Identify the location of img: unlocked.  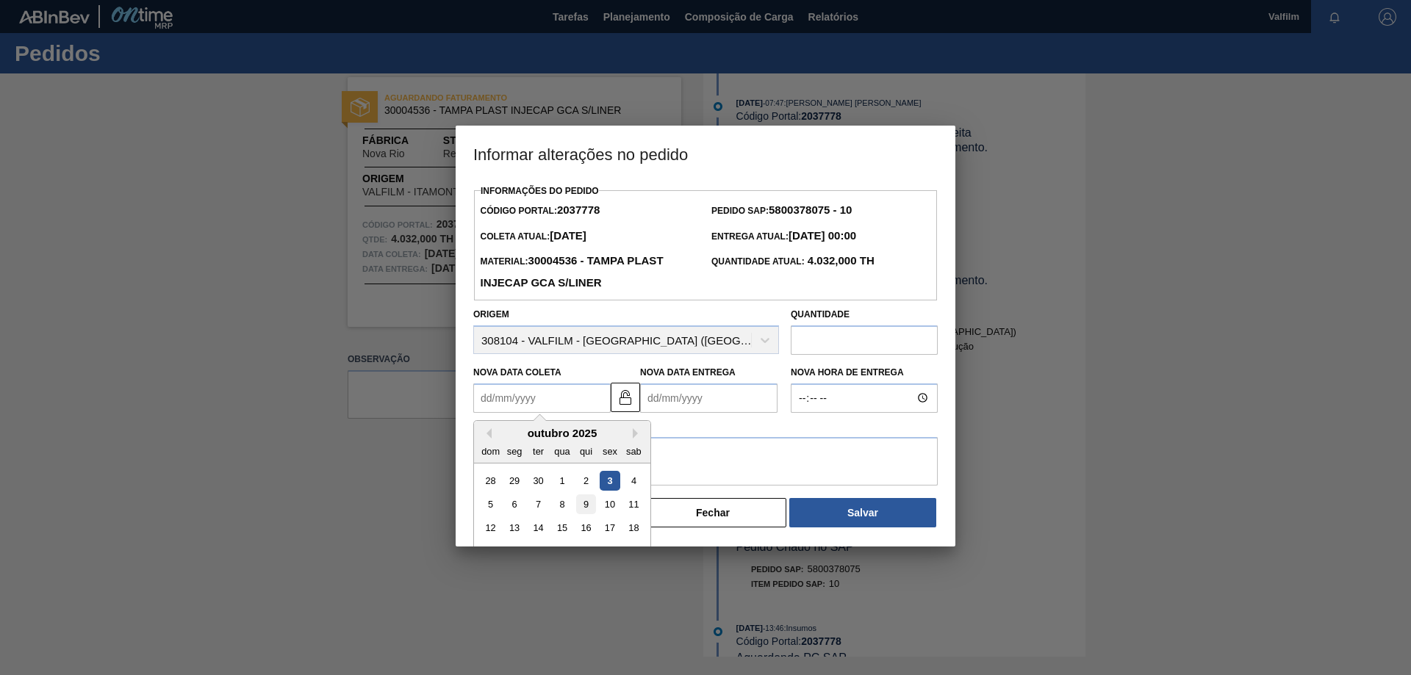
(625, 398).